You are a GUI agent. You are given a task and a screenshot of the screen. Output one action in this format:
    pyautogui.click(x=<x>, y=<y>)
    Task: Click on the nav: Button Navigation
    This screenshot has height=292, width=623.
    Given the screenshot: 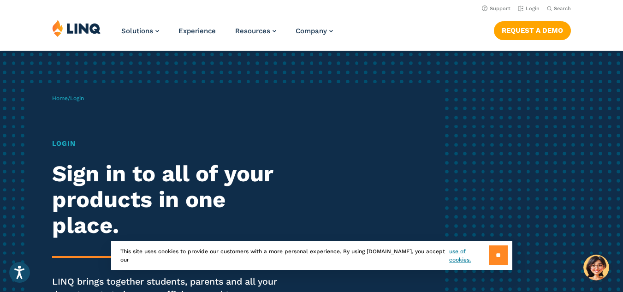 What is the action you would take?
    pyautogui.click(x=532, y=29)
    